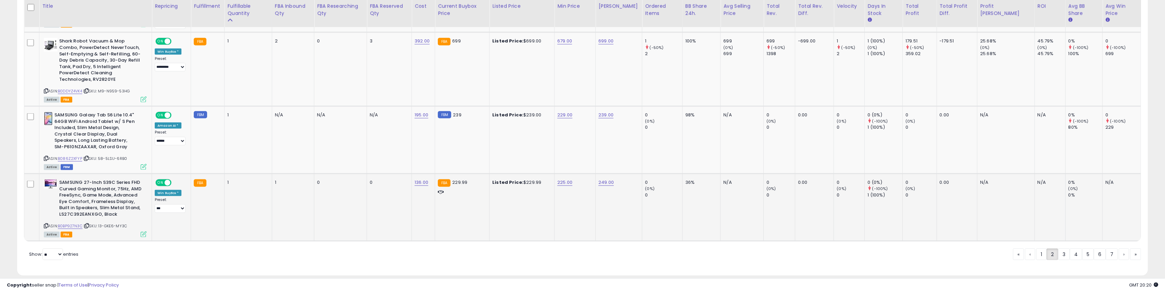 This screenshot has width=1165, height=292. What do you see at coordinates (176, 183) in the screenshot?
I see `span: OFF` at bounding box center [176, 183].